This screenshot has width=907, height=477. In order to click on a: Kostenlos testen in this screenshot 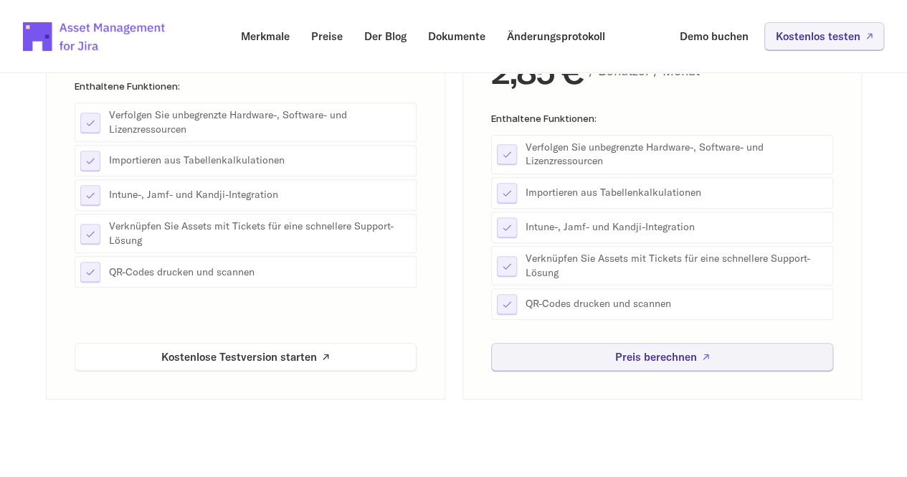, I will do `click(824, 36)`.